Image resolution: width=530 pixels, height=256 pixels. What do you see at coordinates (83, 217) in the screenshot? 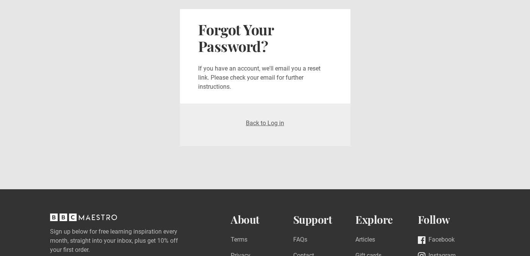
I see `svg: BBC Maestro, back to top` at bounding box center [83, 217].